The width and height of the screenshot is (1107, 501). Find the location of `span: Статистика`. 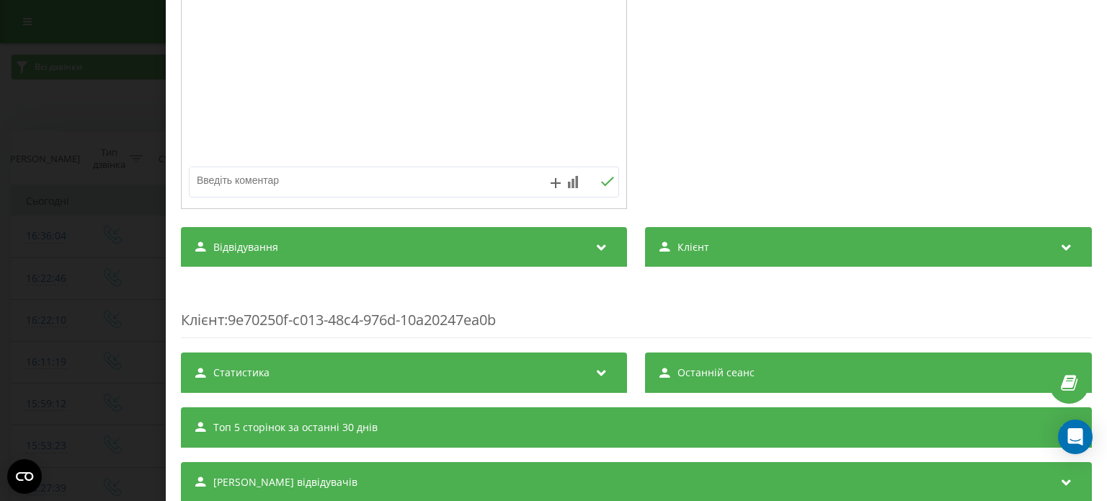

span: Статистика is located at coordinates (241, 373).